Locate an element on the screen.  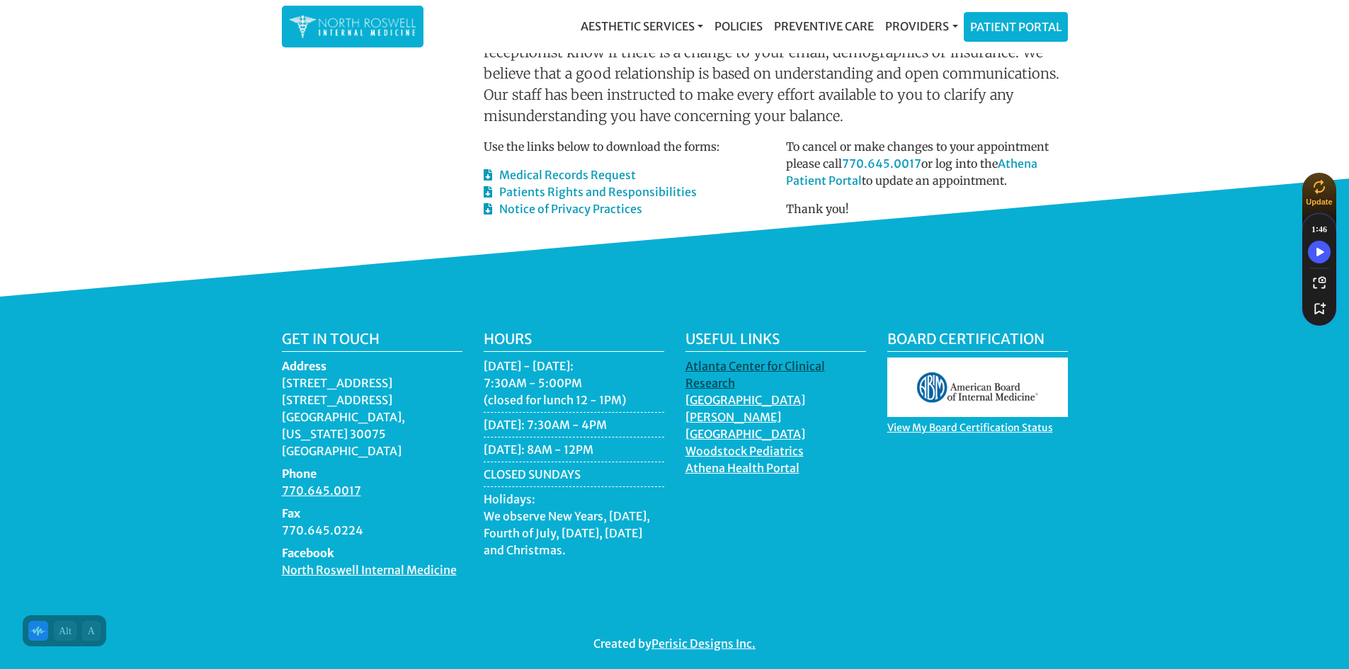
li: CLOSED SUNDAYS is located at coordinates (574, 477).